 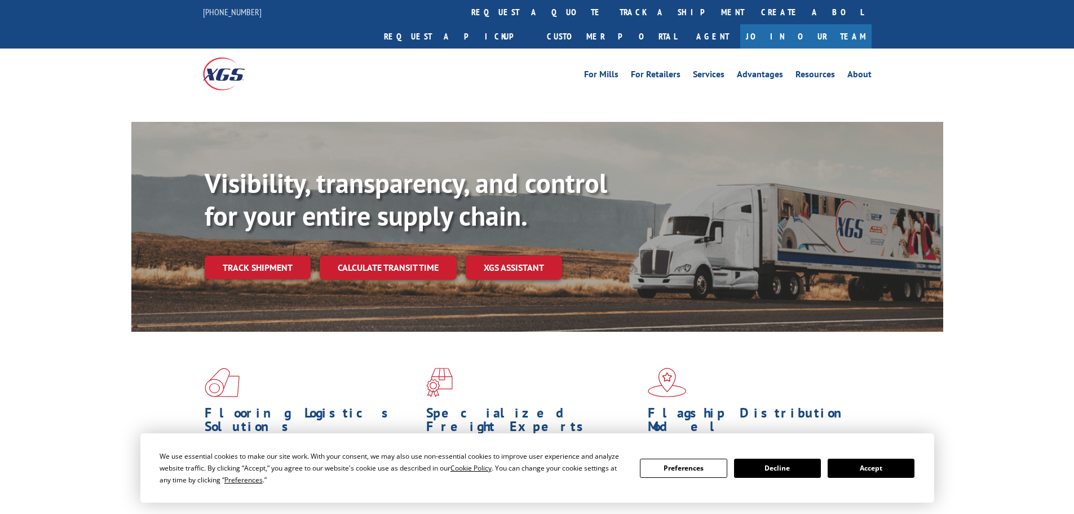 What do you see at coordinates (859, 76) in the screenshot?
I see `a: About` at bounding box center [859, 76].